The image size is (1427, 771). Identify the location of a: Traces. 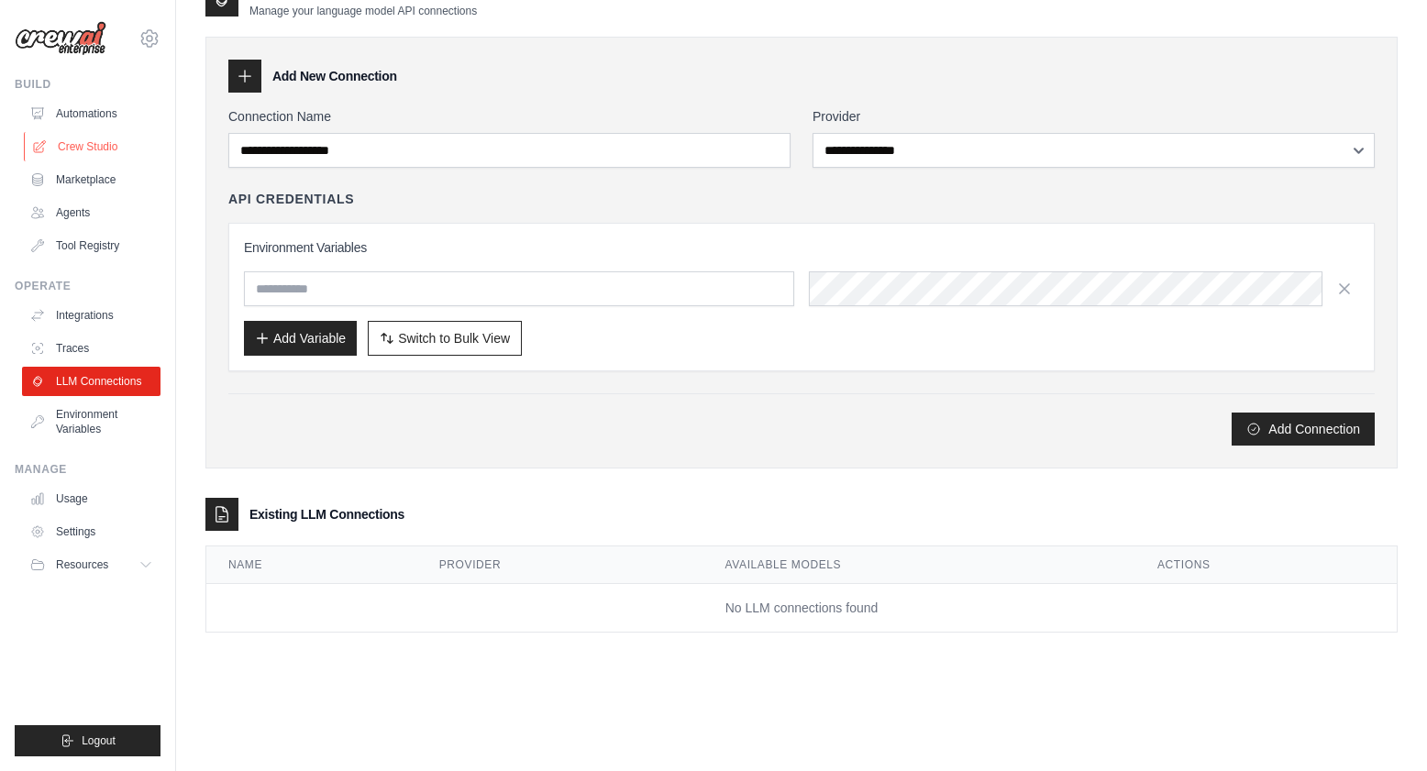
(91, 348).